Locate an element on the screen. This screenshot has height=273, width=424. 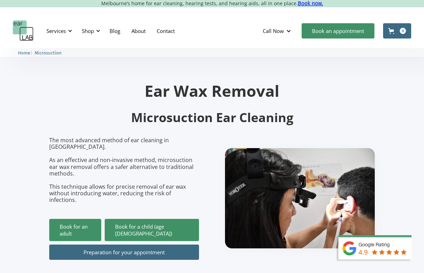
a: Home is located at coordinates (24, 52).